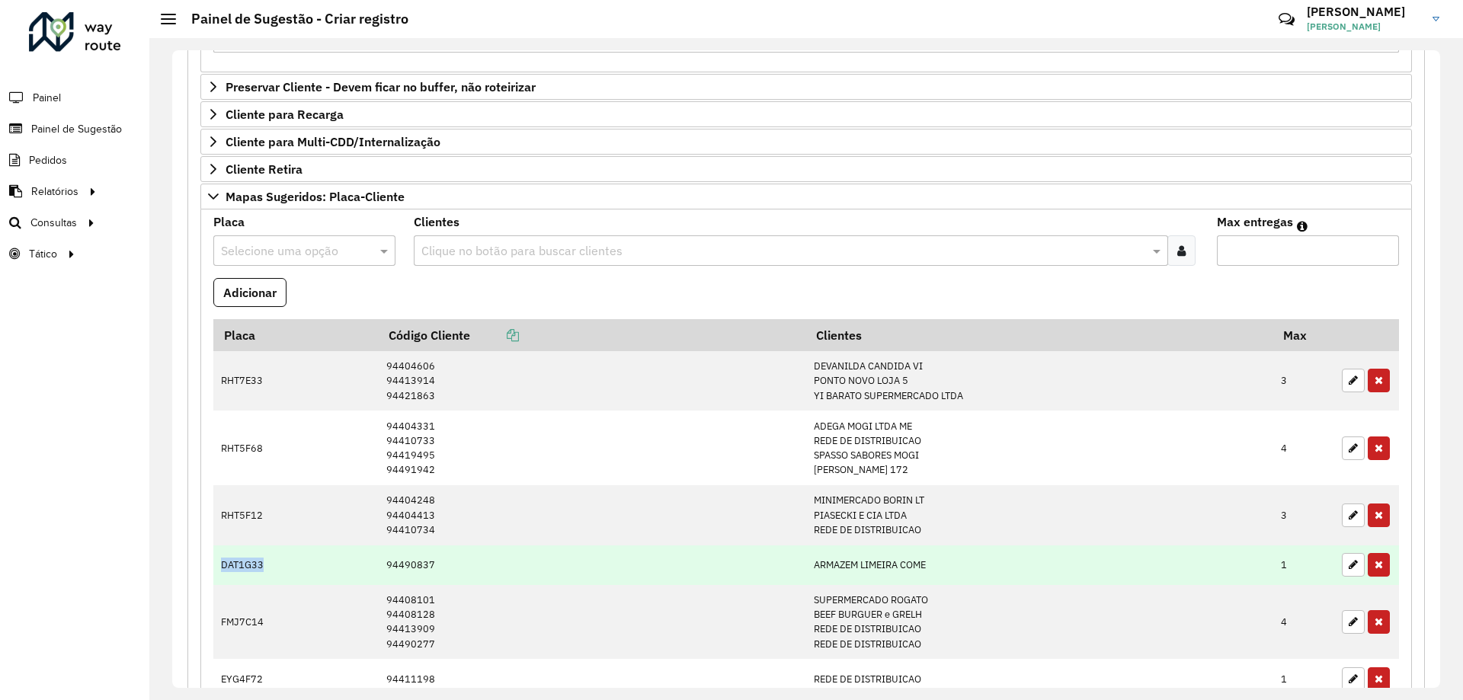  I want to click on td: 94411198, so click(591, 679).